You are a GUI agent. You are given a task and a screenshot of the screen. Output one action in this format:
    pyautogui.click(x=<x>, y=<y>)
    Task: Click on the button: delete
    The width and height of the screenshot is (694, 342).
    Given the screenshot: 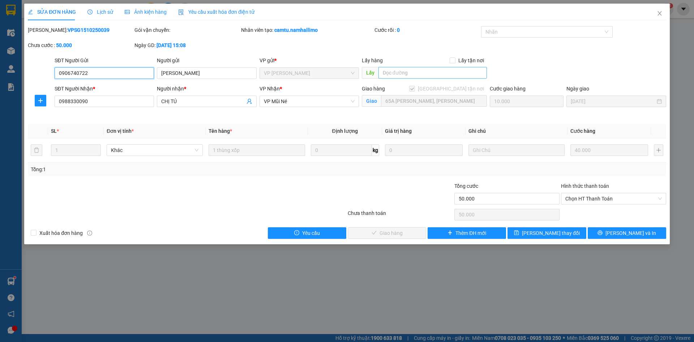 What is the action you would take?
    pyautogui.click(x=37, y=150)
    